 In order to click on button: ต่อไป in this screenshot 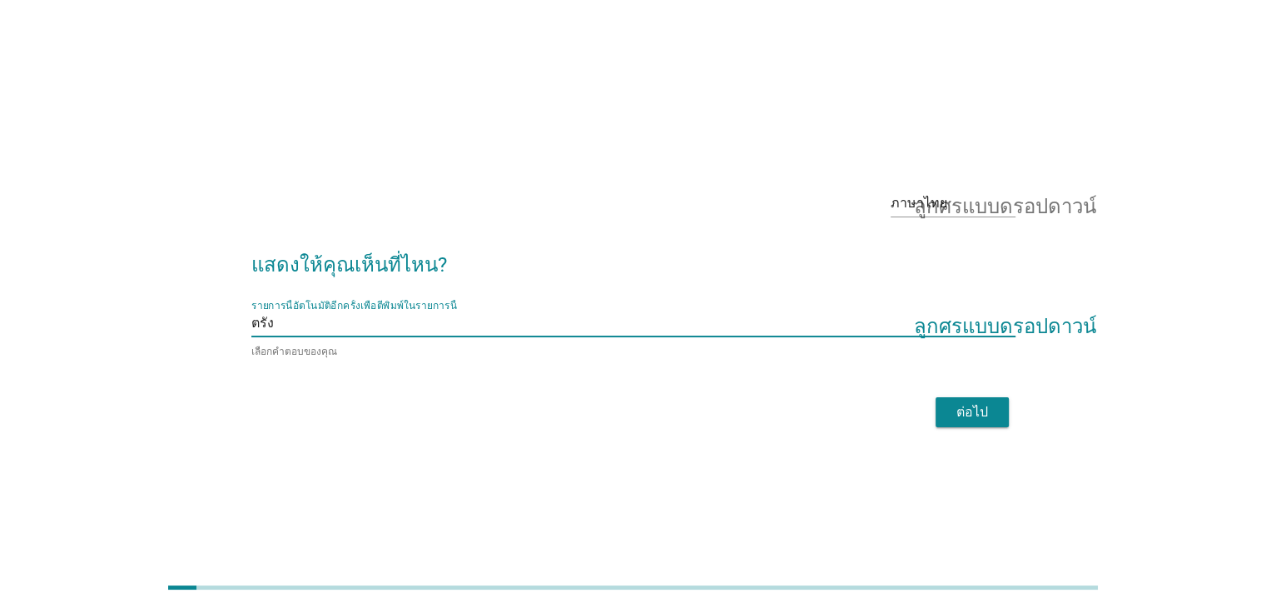, I will do `click(973, 412)`.